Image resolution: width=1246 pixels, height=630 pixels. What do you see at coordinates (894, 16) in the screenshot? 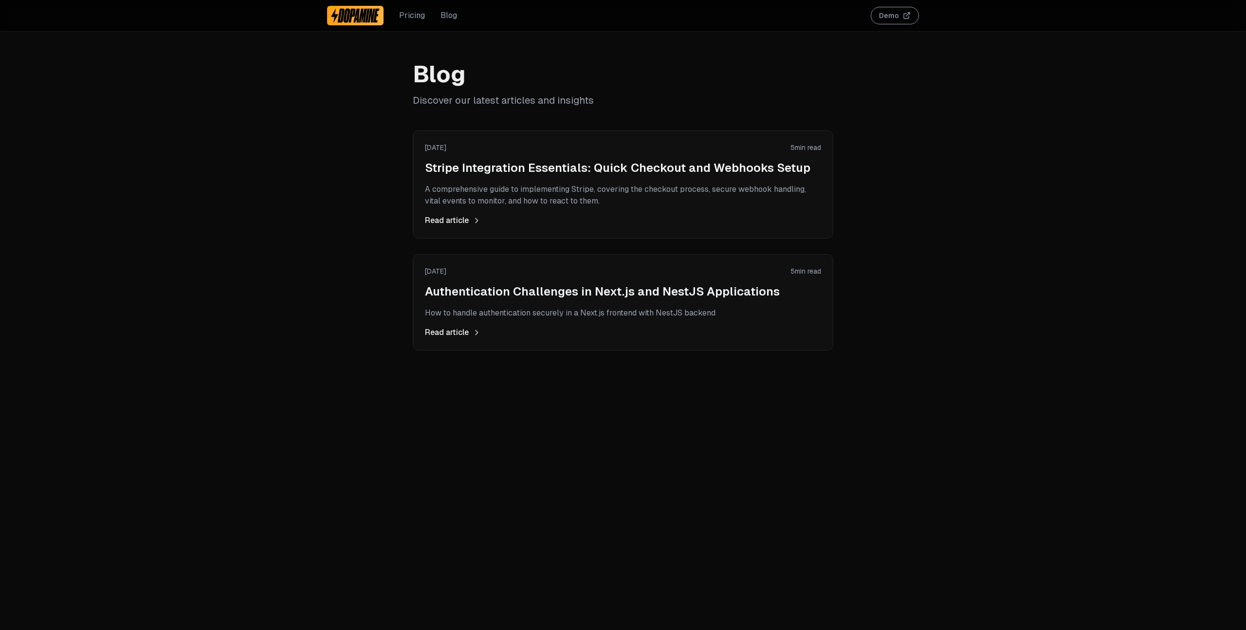
I see `a: Demo` at bounding box center [894, 16].